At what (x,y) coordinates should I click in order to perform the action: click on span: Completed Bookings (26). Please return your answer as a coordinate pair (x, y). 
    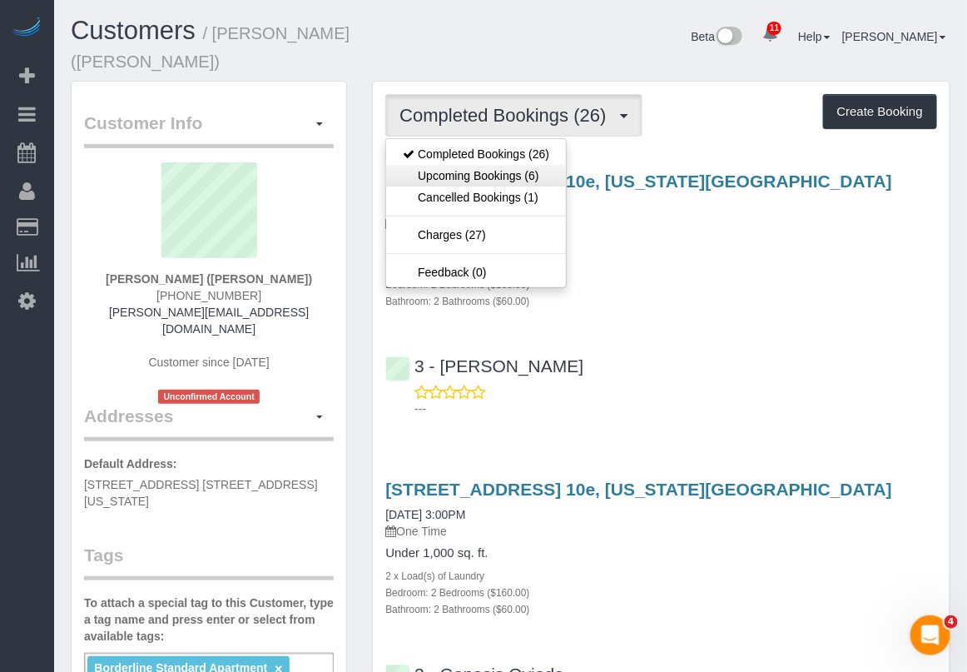
    Looking at the image, I should click on (507, 115).